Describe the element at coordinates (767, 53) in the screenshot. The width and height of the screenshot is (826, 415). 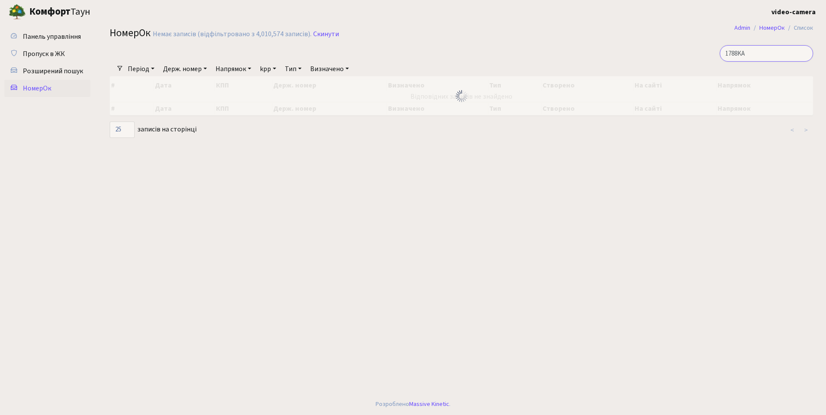
I see `input: Пошук...` at that location.